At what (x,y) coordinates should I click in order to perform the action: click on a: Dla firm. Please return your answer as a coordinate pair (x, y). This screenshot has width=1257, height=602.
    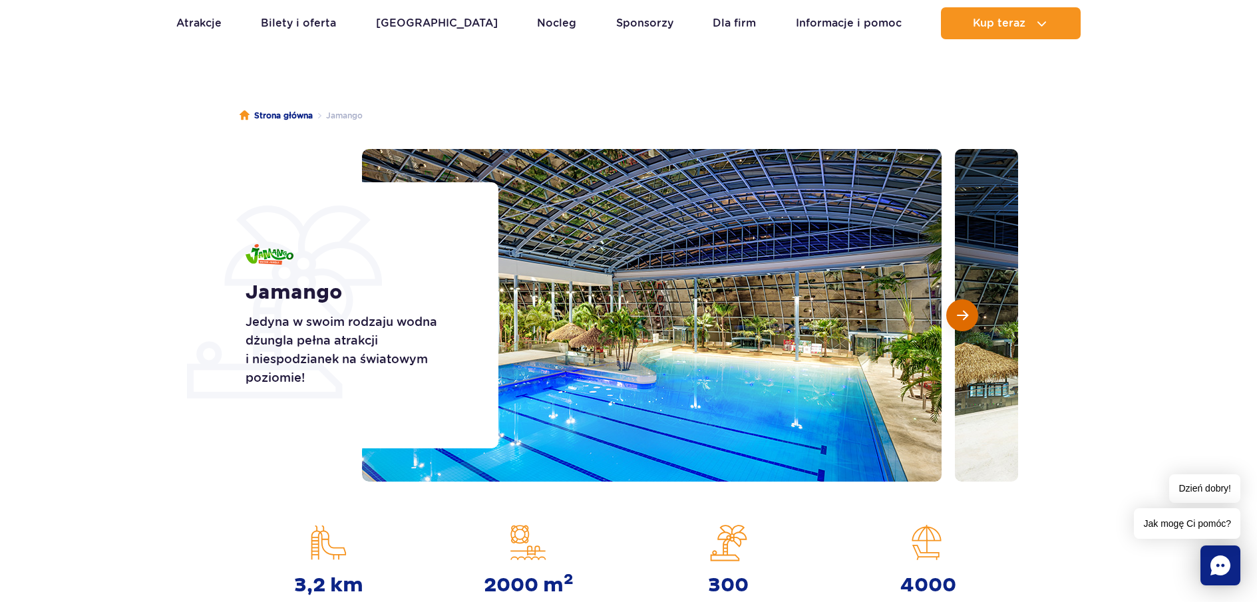
    Looking at the image, I should click on (734, 23).